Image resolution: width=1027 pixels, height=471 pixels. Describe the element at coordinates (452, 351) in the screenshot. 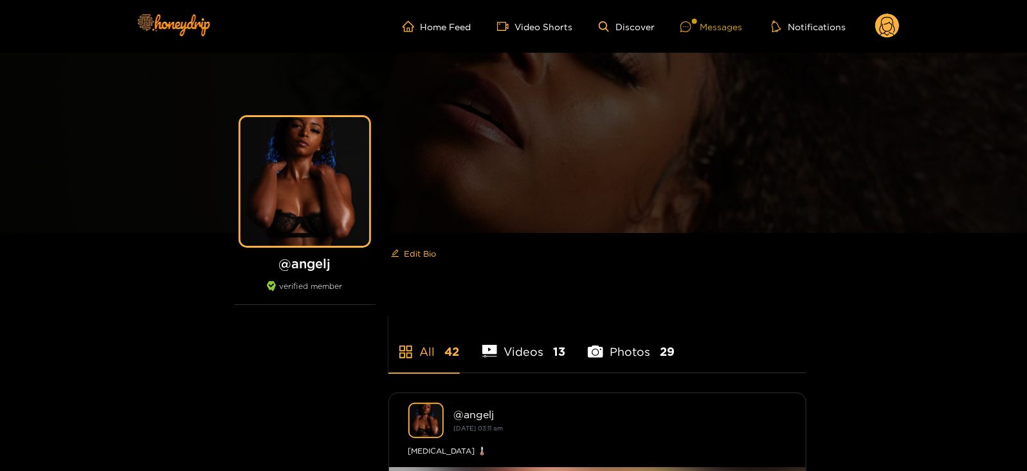

I see `span: 42` at that location.